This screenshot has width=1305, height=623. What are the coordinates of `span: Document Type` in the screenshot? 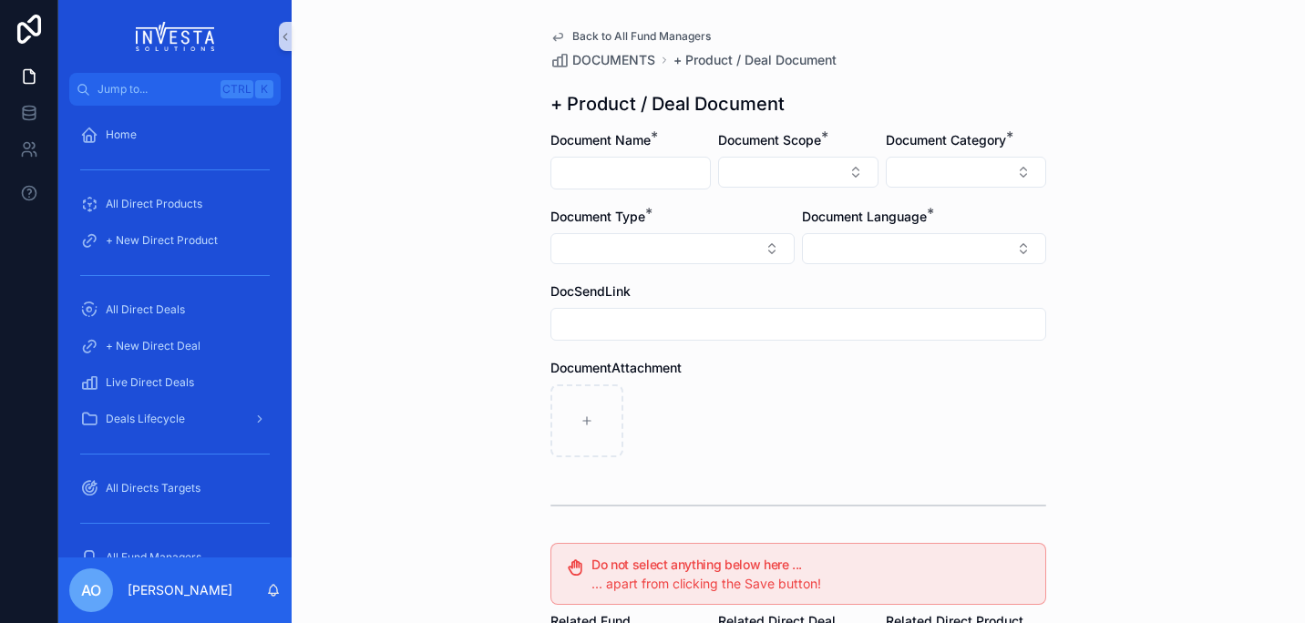 It's located at (598, 216).